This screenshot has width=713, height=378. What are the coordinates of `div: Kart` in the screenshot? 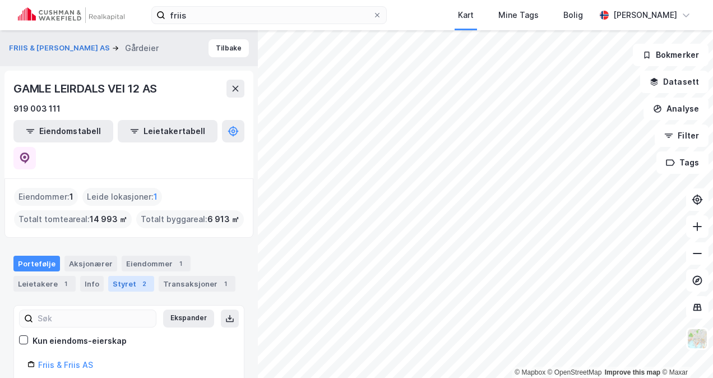 It's located at (466, 15).